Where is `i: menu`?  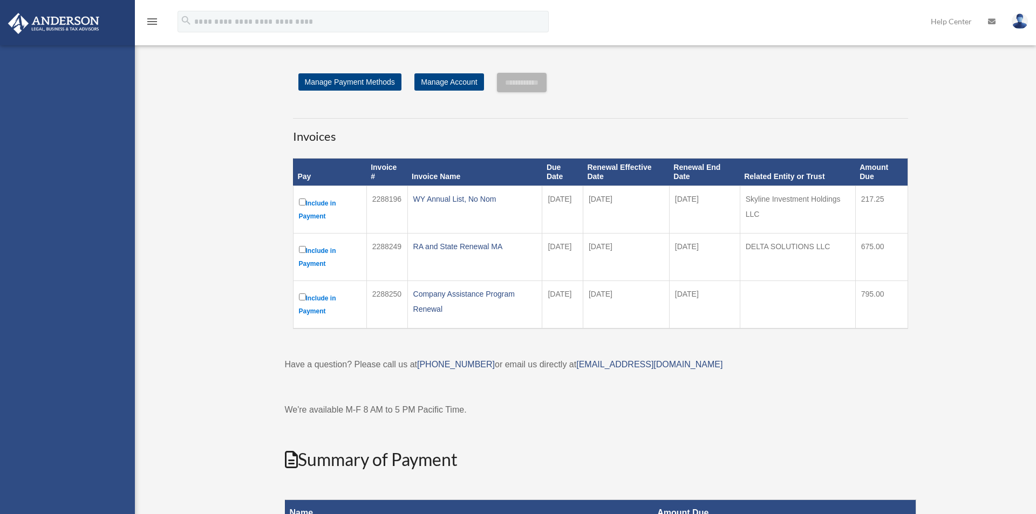 i: menu is located at coordinates (152, 22).